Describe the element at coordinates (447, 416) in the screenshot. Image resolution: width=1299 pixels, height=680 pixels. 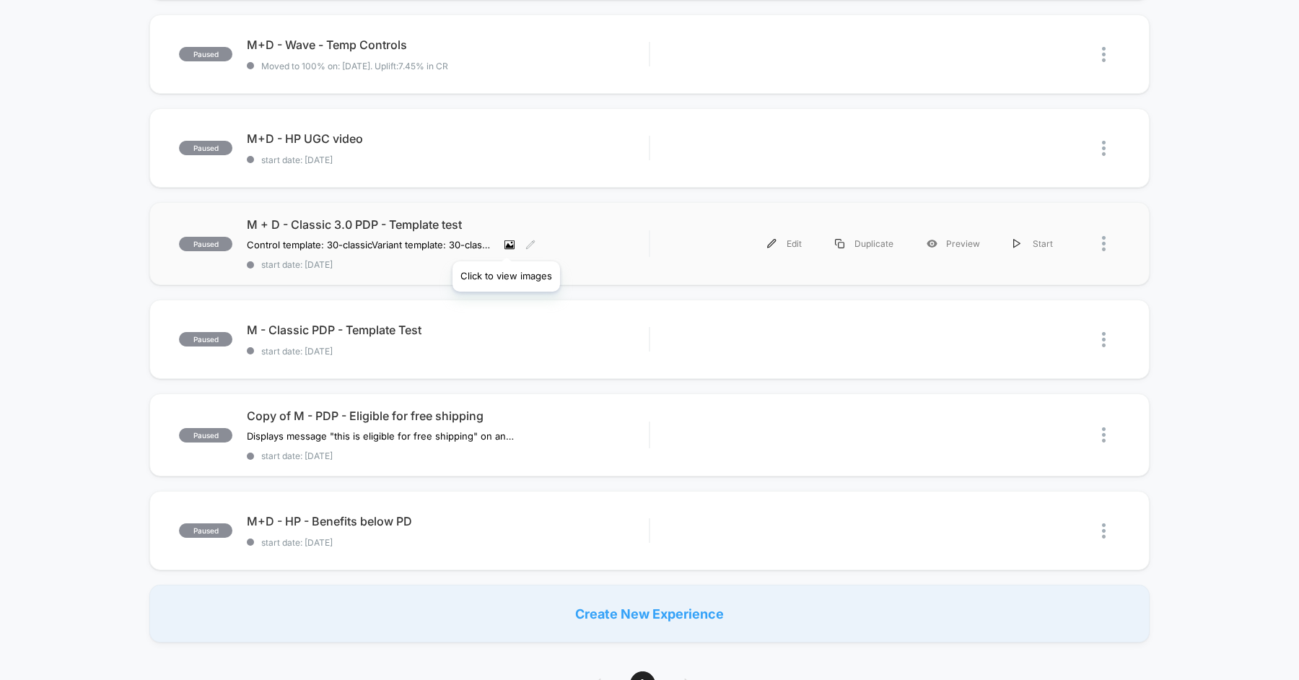
I see `span: Copy of M - PDP - Eligible for free shipping` at that location.